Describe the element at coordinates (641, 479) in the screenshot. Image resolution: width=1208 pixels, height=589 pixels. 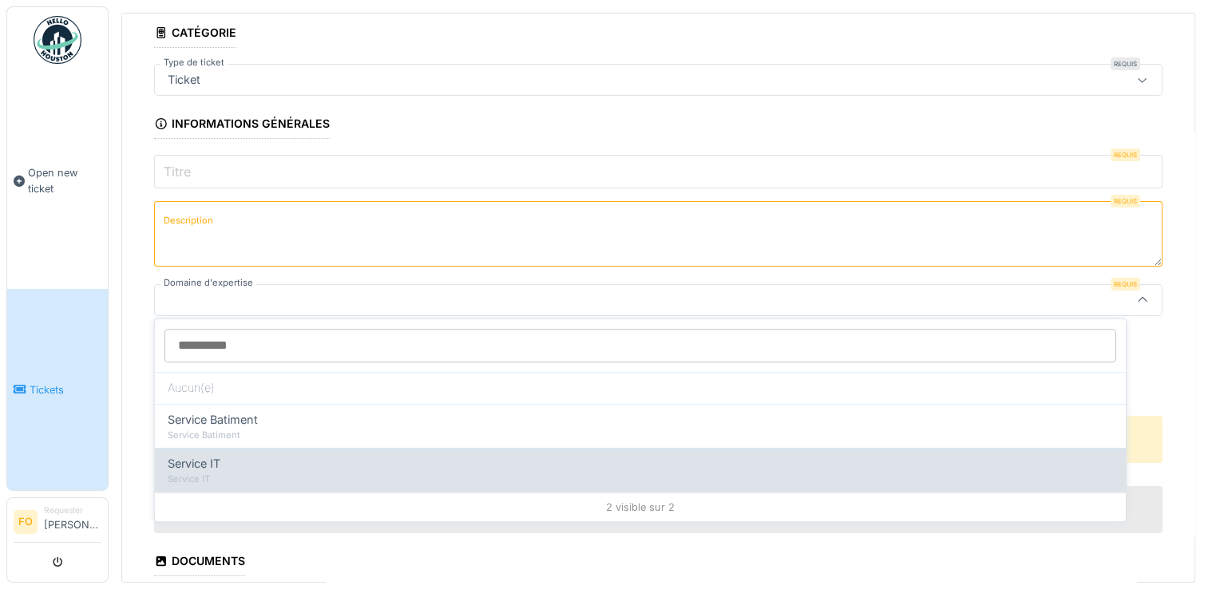
I see `div: Service IT` at that location.